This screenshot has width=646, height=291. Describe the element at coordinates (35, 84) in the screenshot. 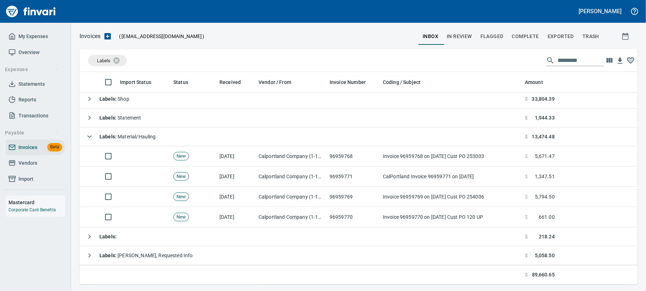

I see `a: Statements` at that location.